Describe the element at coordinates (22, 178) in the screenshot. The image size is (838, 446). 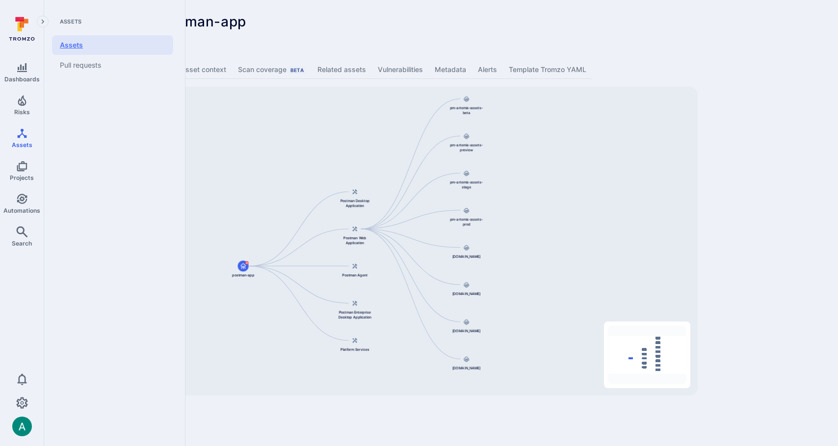
I see `span: Projects` at that location.